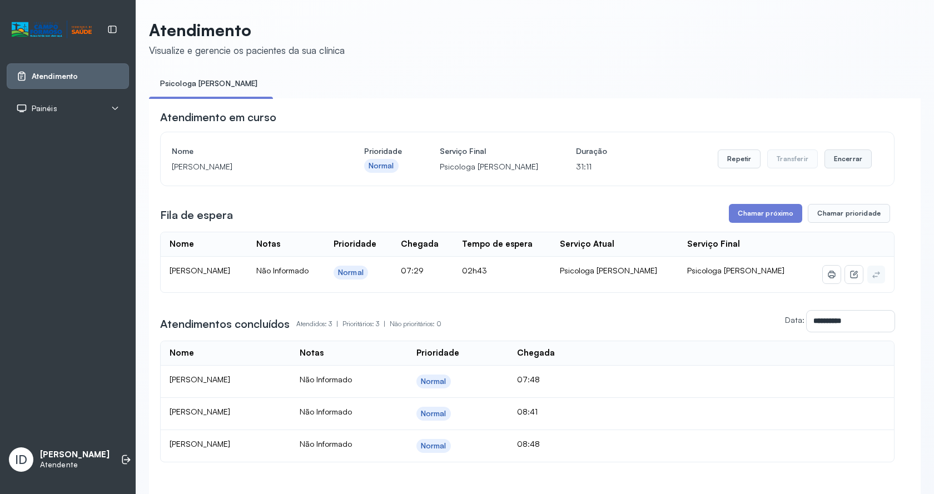  What do you see at coordinates (849, 213) in the screenshot?
I see `button: Chamar prioridade` at bounding box center [849, 213].